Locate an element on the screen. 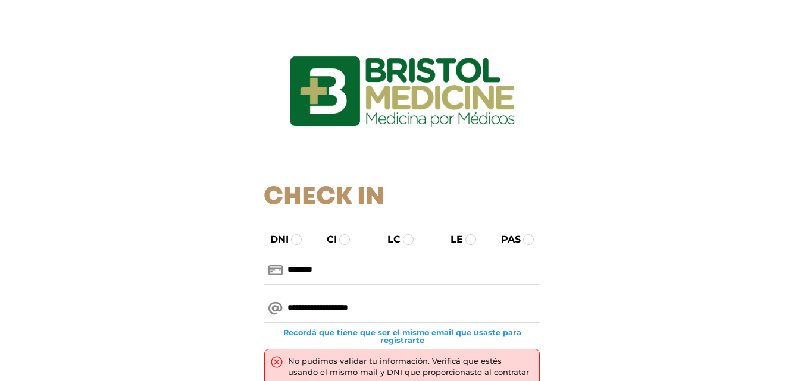 The height and width of the screenshot is (381, 804). label: LE is located at coordinates (451, 240).